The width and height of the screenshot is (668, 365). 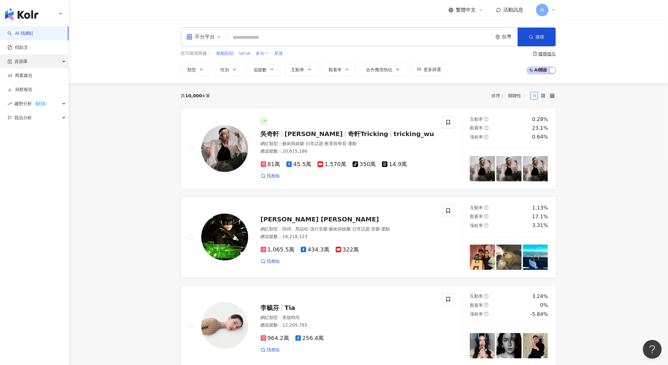 I want to click on a: 商案媒合, so click(x=20, y=76).